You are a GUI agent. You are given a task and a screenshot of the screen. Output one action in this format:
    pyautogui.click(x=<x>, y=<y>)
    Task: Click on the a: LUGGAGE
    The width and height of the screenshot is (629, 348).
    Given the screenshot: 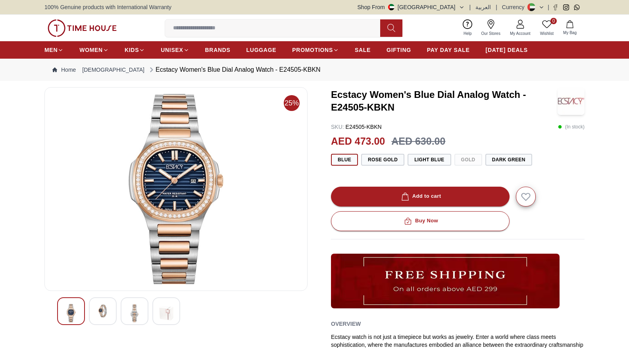 What is the action you would take?
    pyautogui.click(x=262, y=50)
    